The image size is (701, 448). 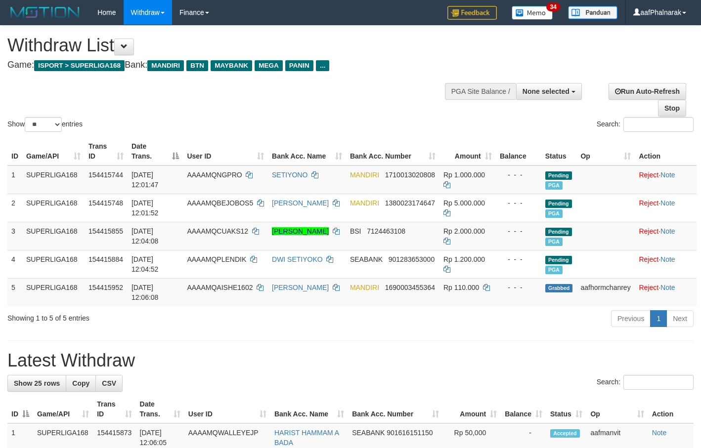 What do you see at coordinates (155, 151) in the screenshot?
I see `th: Date Trans.: activate to sort column descending` at bounding box center [155, 151].